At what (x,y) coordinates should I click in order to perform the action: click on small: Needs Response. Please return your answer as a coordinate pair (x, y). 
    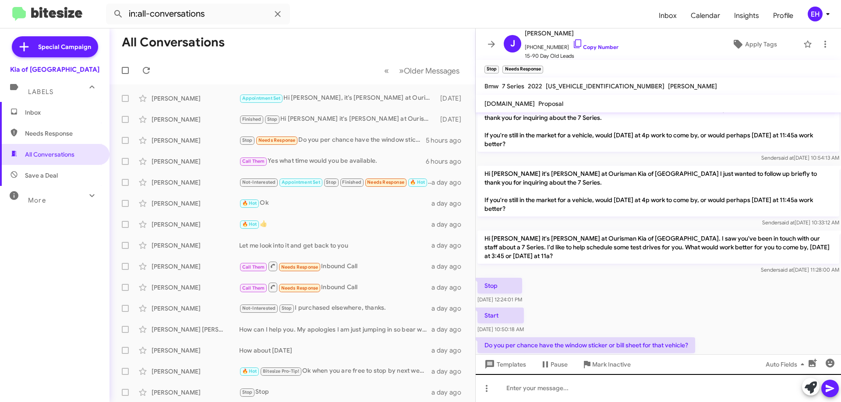
    Looking at the image, I should click on (522, 70).